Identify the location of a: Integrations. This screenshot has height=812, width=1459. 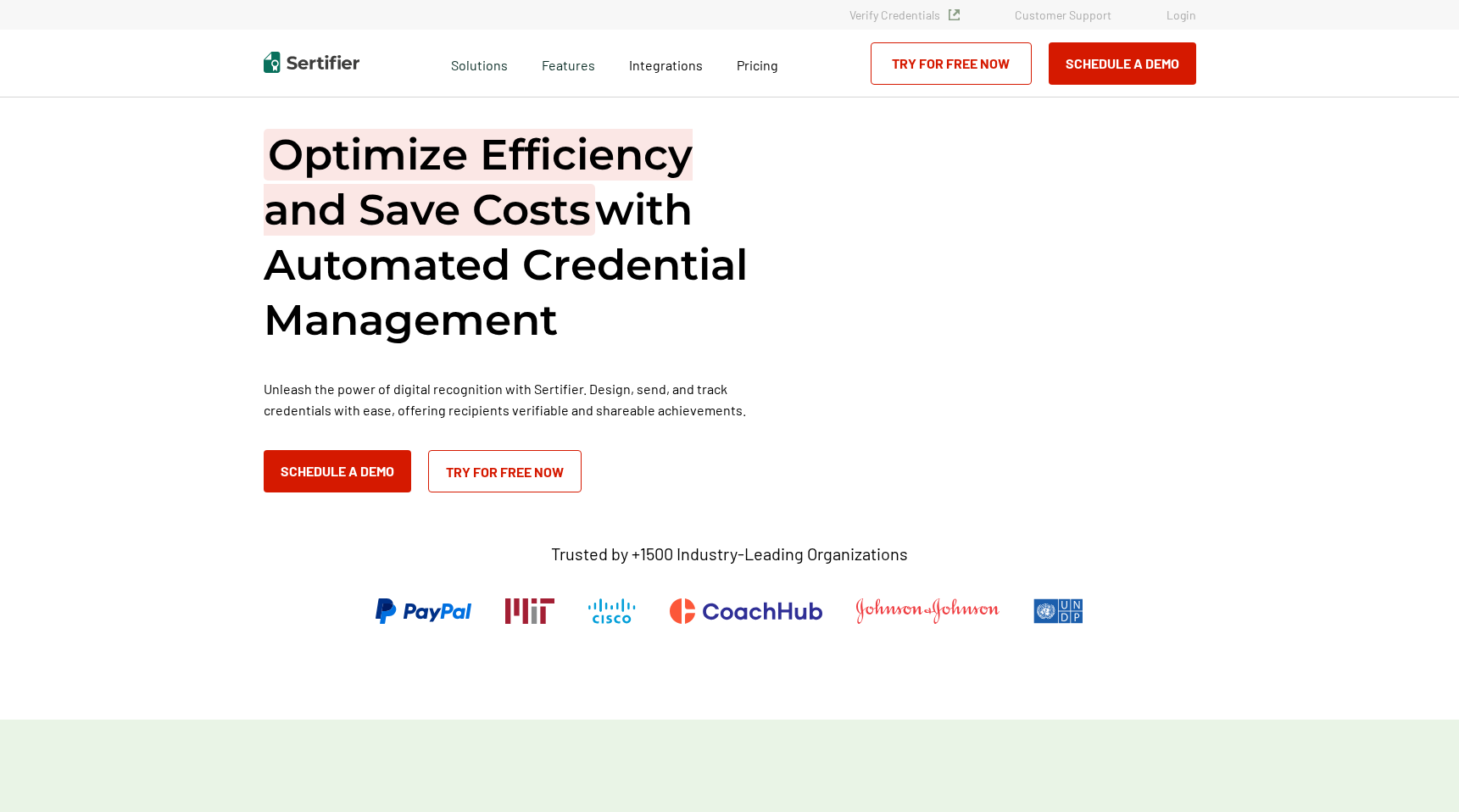
(665, 63).